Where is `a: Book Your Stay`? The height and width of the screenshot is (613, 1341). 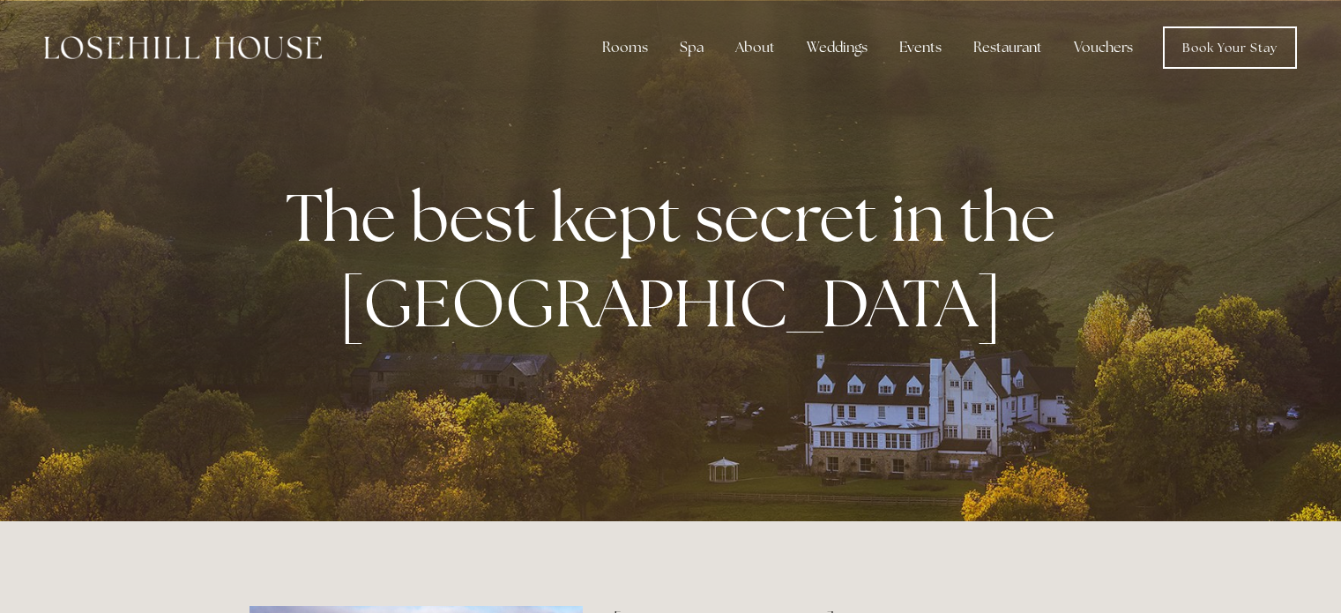 a: Book Your Stay is located at coordinates (1230, 48).